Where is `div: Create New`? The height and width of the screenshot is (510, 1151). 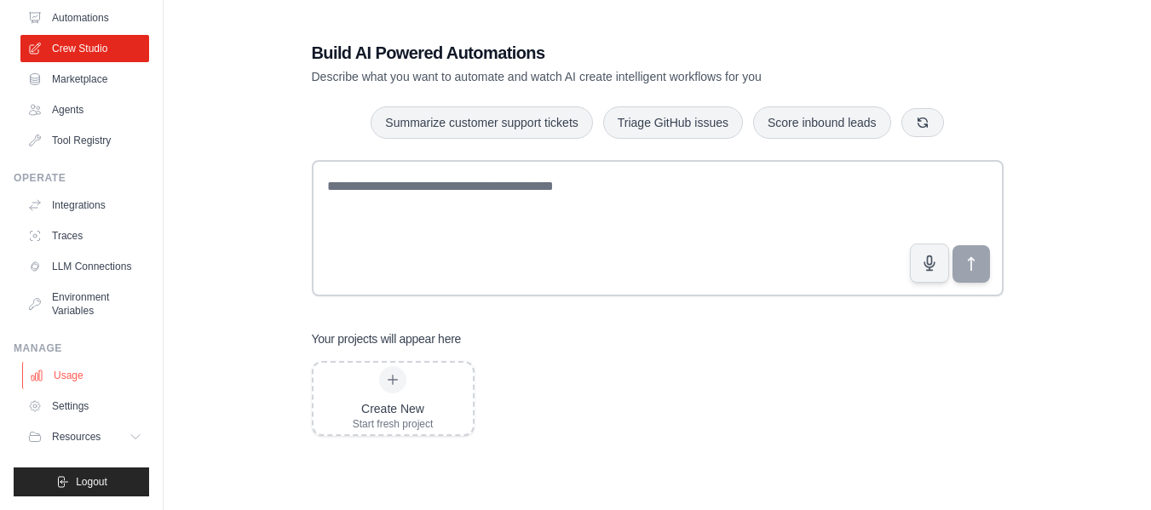
div: Create New is located at coordinates (393, 409).